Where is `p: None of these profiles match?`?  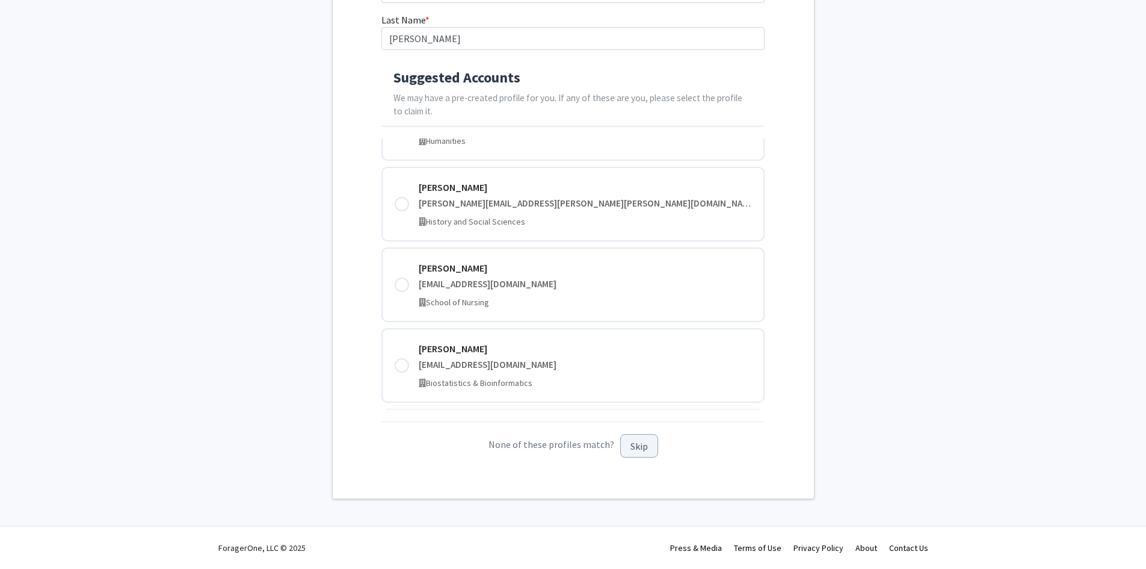
p: None of these profiles match? is located at coordinates (573, 445).